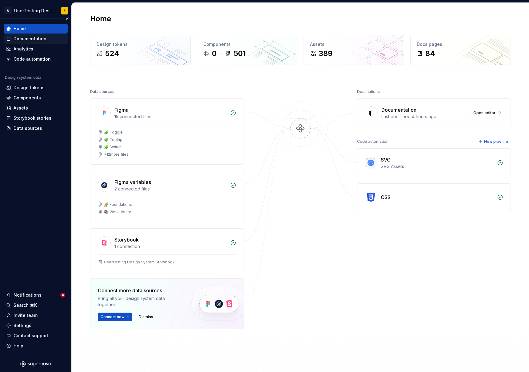 Image resolution: width=529 pixels, height=372 pixels. What do you see at coordinates (22, 325) in the screenshot?
I see `div: Settings` at bounding box center [22, 325].